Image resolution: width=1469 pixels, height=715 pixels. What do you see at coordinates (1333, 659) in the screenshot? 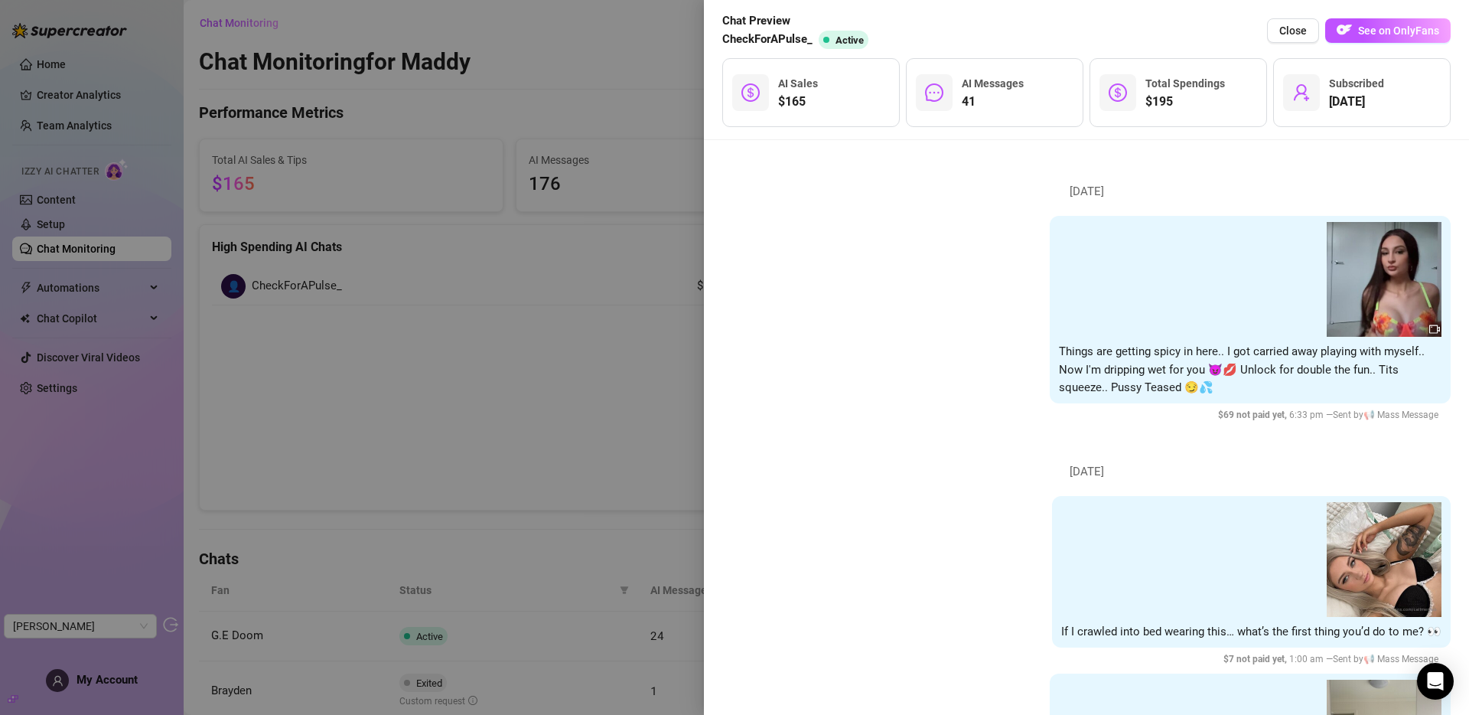
I see `span: 1:00 am —` at bounding box center [1333, 659].